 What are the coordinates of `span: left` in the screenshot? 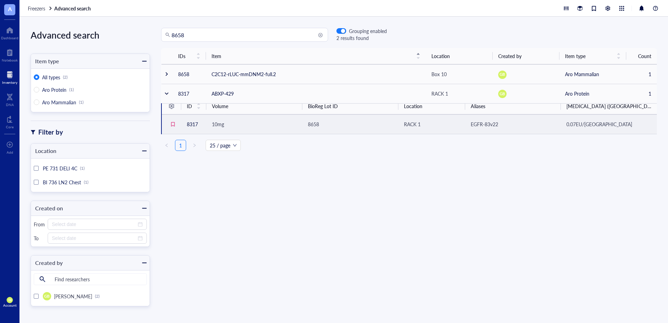 It's located at (167, 145).